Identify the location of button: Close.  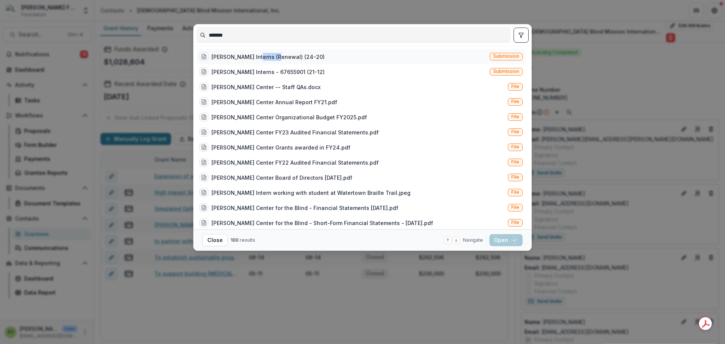
(215, 240).